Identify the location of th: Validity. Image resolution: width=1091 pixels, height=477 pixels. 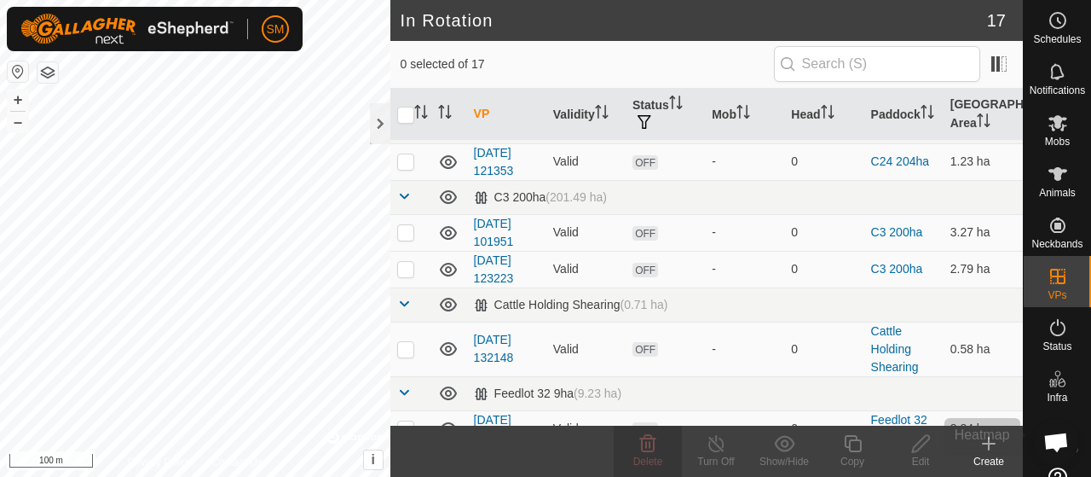
(586, 114).